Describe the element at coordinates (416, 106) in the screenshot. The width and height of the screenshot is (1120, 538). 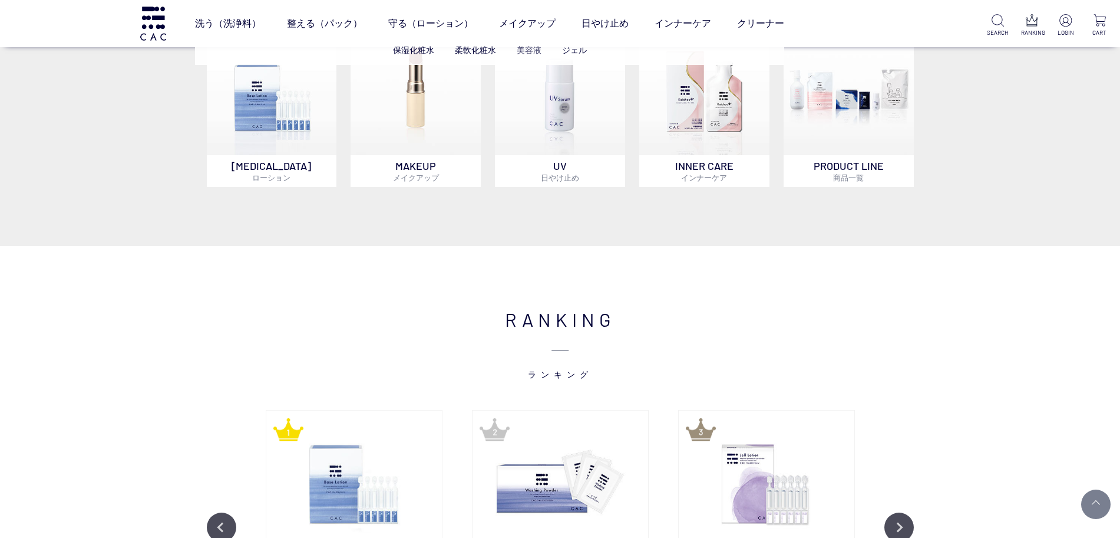
I see `a: MAKEUPメイクアップ` at that location.